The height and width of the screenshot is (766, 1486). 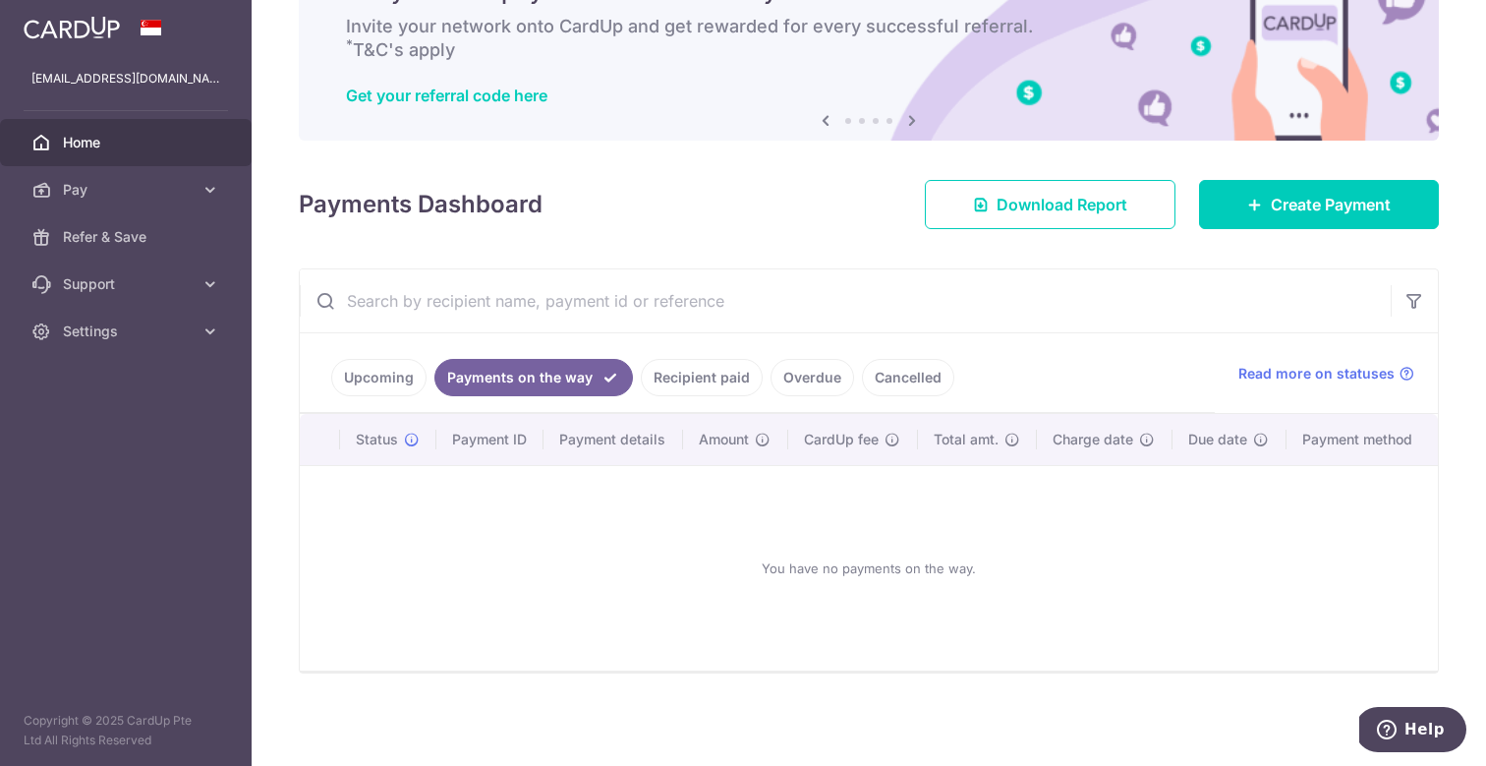 What do you see at coordinates (376, 439) in the screenshot?
I see `span: Status` at bounding box center [376, 439].